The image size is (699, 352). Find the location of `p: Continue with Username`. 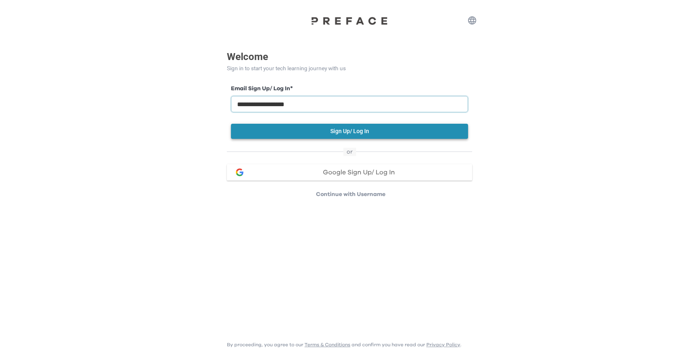

p: Continue with Username is located at coordinates (351, 195).